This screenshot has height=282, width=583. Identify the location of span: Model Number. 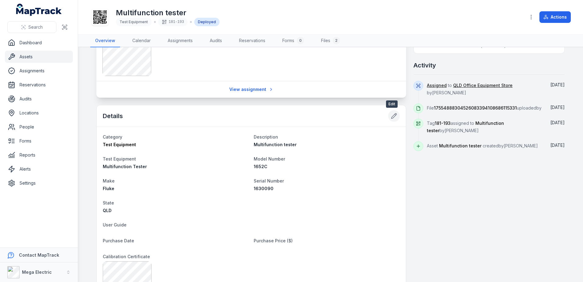
(269, 159).